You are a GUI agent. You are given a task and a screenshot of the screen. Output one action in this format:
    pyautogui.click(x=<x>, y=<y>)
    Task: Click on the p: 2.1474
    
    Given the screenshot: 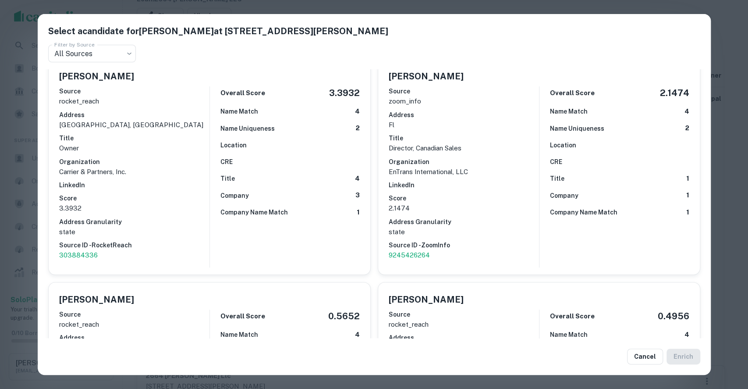 What is the action you would take?
    pyautogui.click(x=464, y=208)
    